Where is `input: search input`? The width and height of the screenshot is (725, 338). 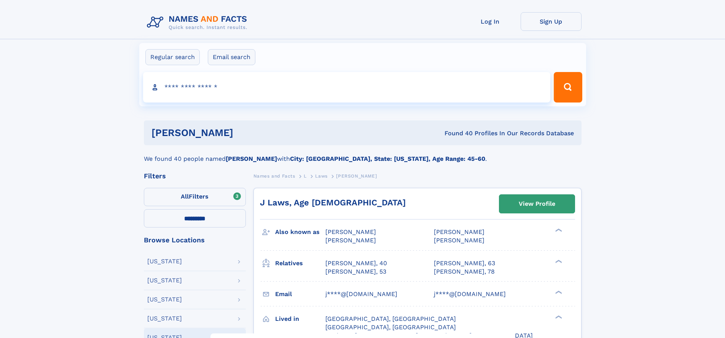
input: search input is located at coordinates (347, 87).